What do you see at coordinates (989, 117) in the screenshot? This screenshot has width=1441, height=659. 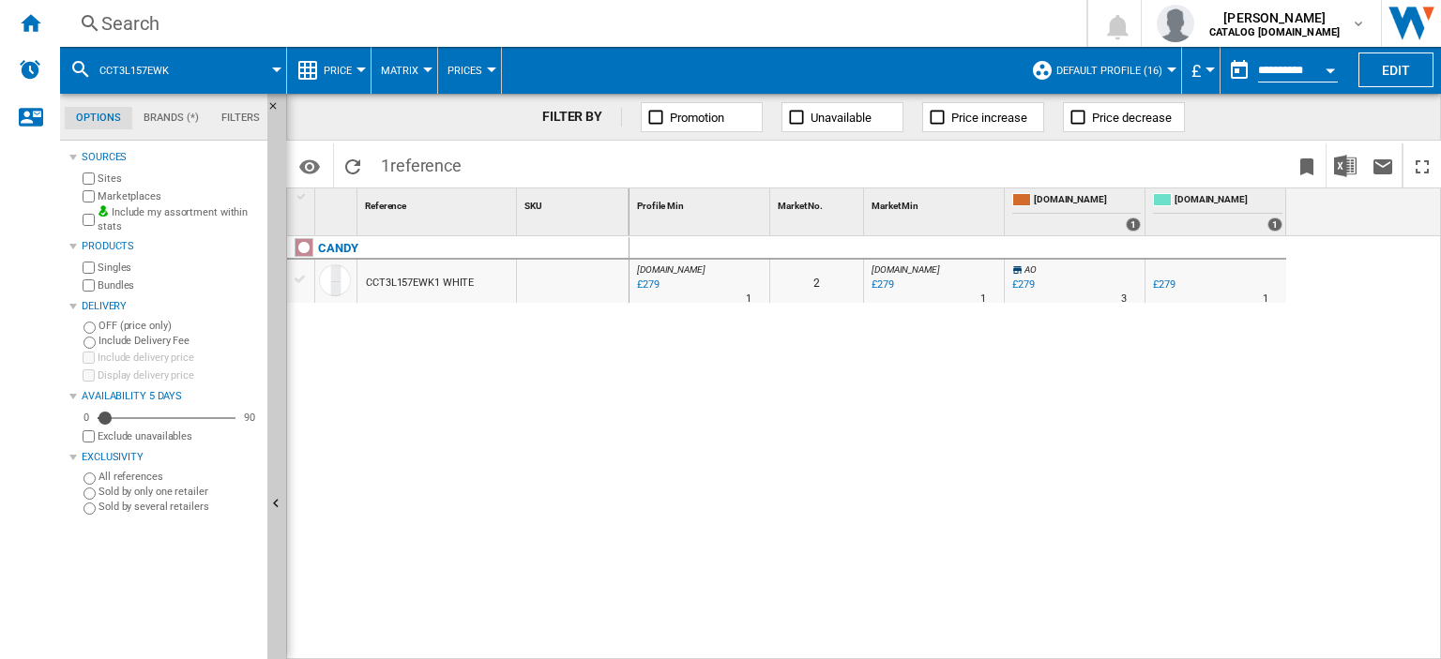 I see `span: Price increase` at bounding box center [989, 117].